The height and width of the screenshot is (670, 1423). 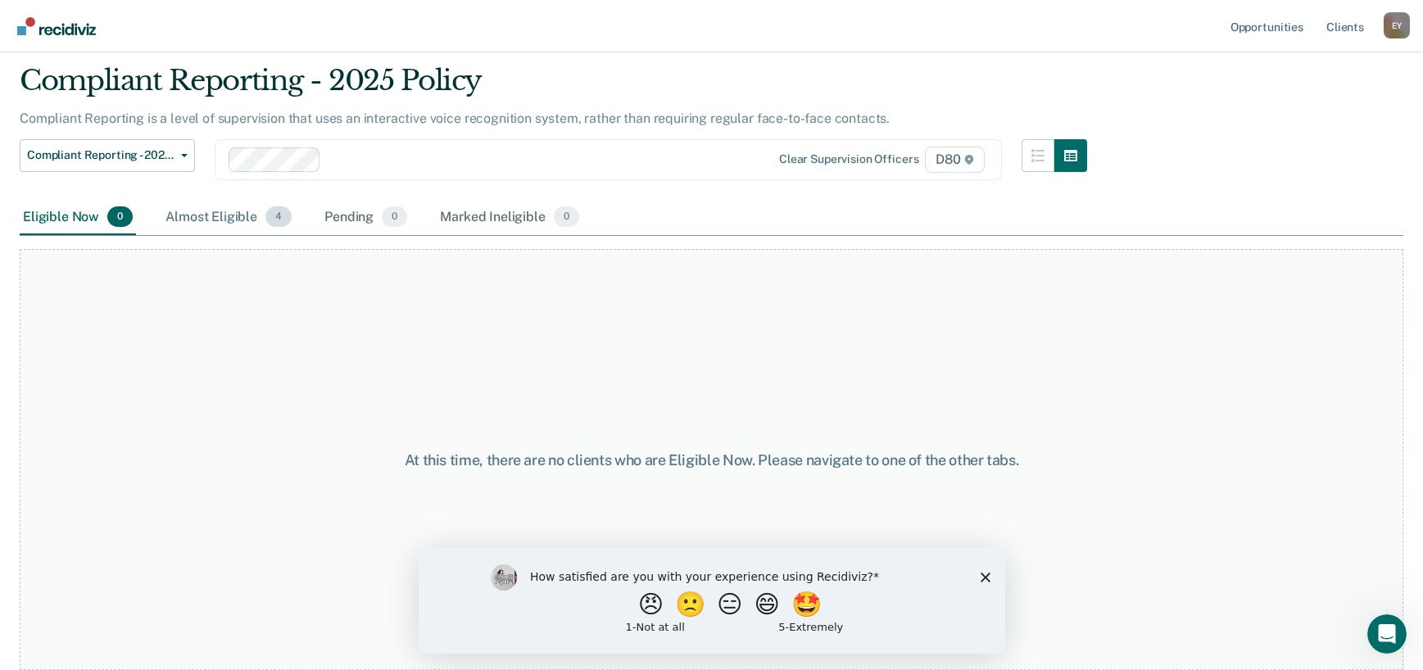 What do you see at coordinates (955, 160) in the screenshot?
I see `span: D80` at bounding box center [955, 160].